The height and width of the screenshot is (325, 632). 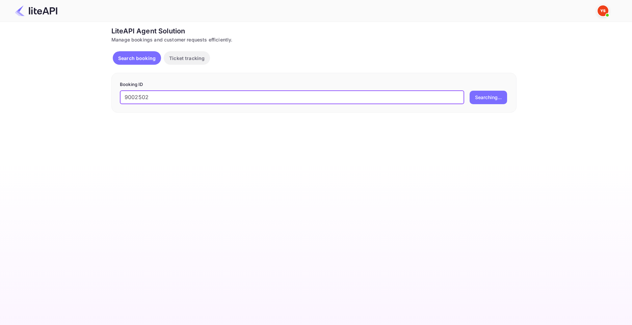 I want to click on p: Booking ID, so click(x=314, y=85).